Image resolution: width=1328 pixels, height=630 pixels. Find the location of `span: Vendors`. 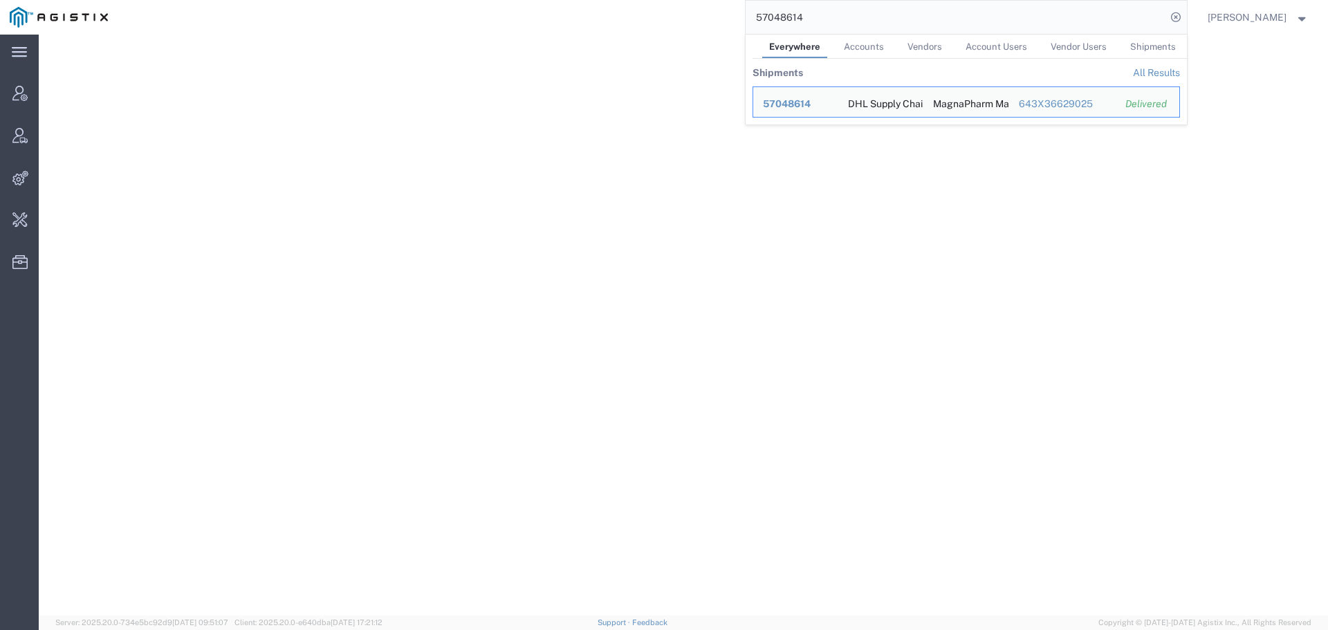

span: Vendors is located at coordinates (924, 46).